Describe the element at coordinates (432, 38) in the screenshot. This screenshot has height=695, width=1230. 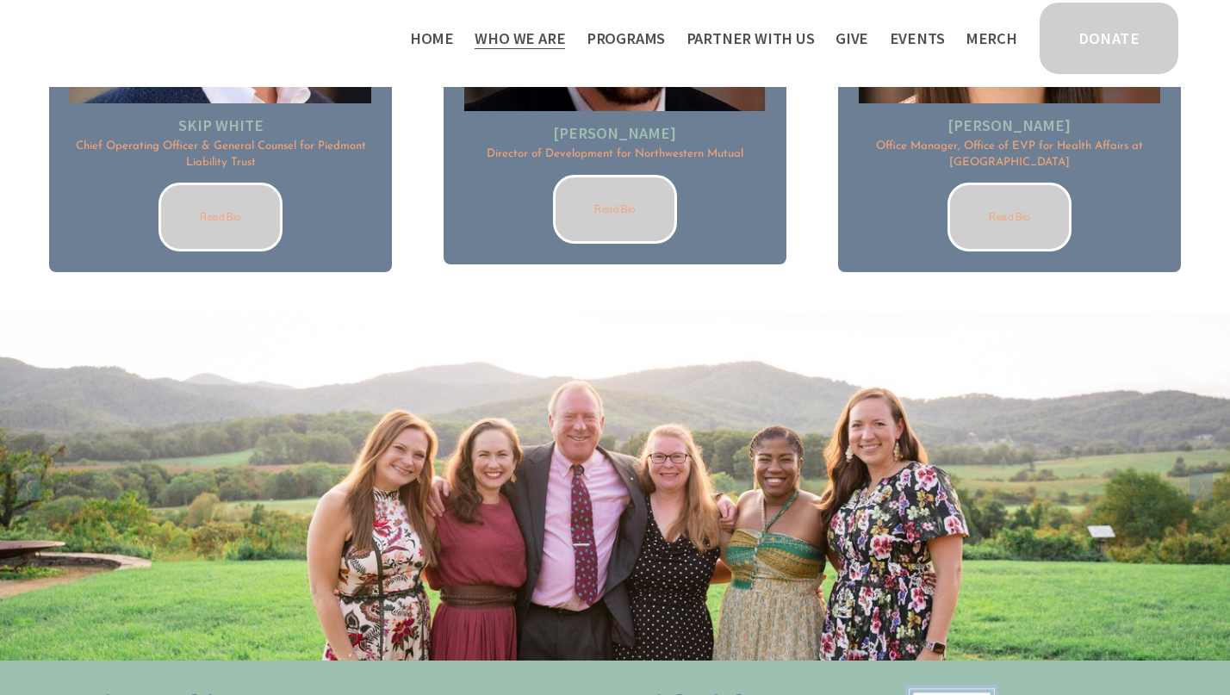
I see `a: Home` at that location.